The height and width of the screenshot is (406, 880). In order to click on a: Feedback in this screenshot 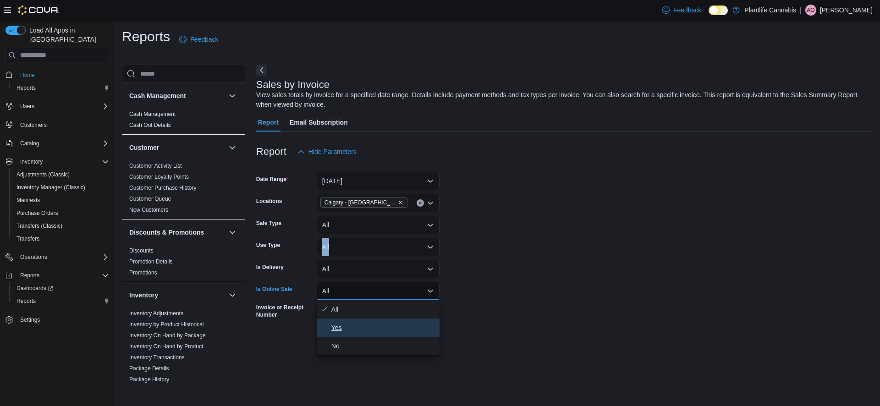, I will do `click(198, 39)`.